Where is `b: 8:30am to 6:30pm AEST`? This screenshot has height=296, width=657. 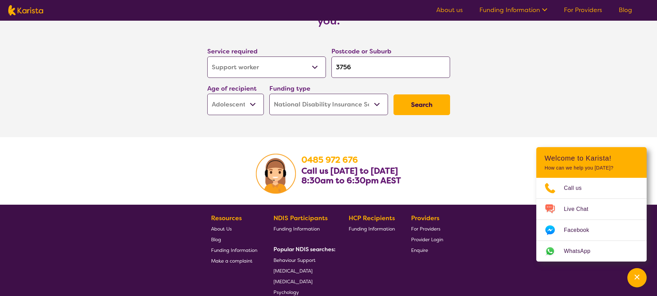 b: 8:30am to 6:30pm AEST is located at coordinates (351, 181).